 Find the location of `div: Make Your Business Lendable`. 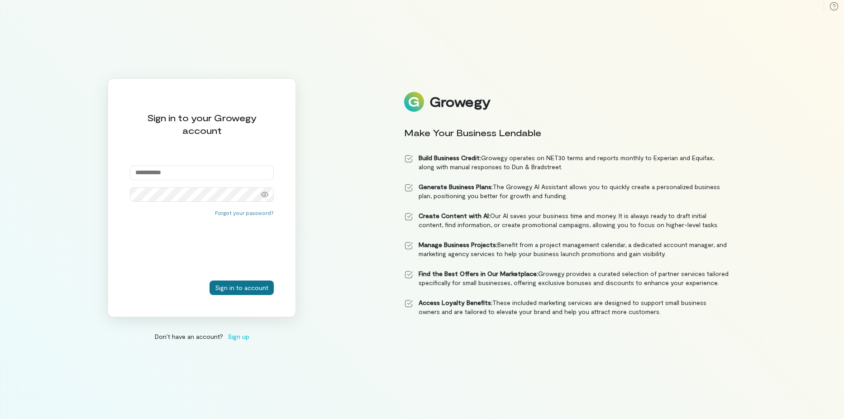

div: Make Your Business Lendable is located at coordinates (567, 133).